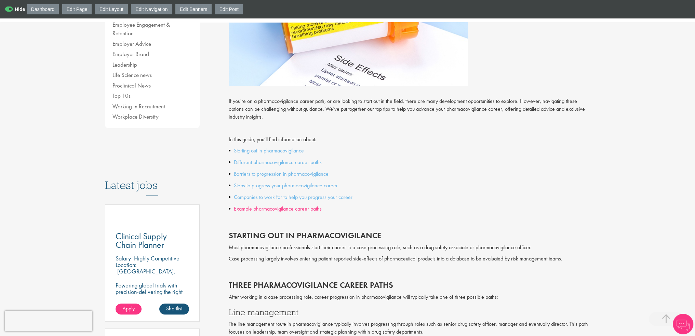  I want to click on a: Employer Brand, so click(131, 54).